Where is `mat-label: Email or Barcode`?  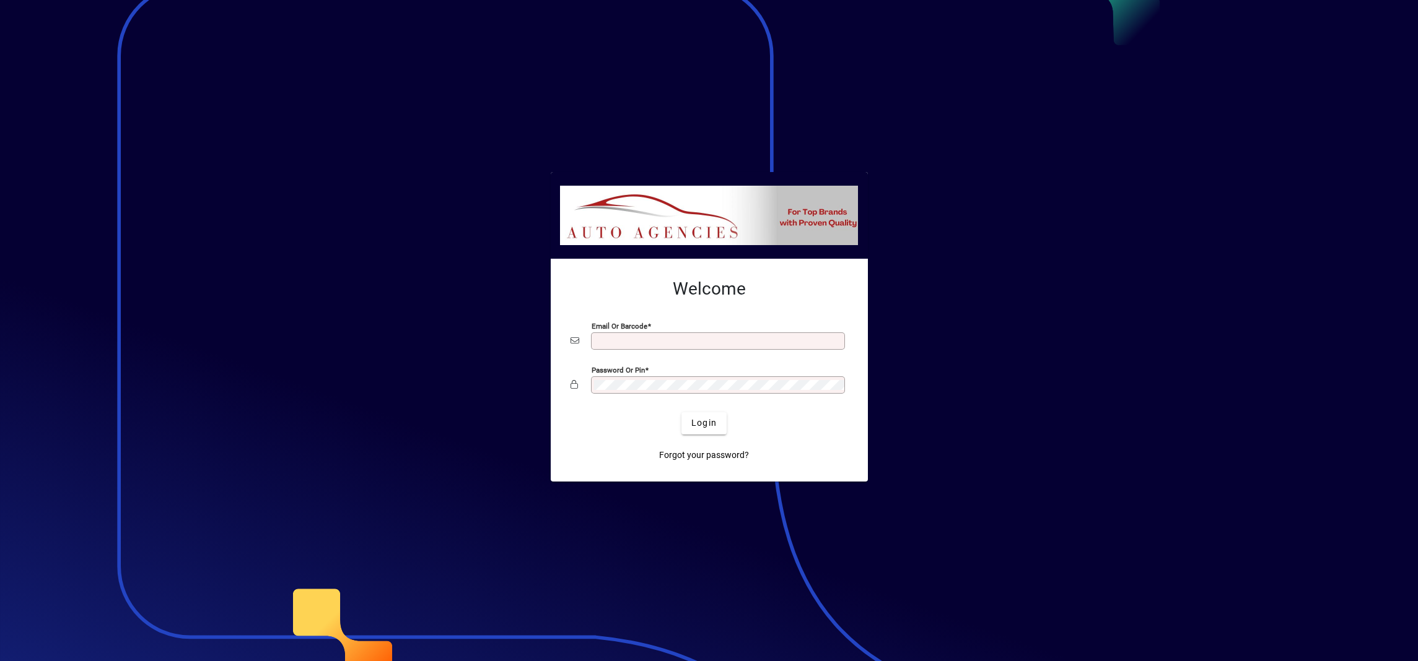 mat-label: Email or Barcode is located at coordinates (619, 326).